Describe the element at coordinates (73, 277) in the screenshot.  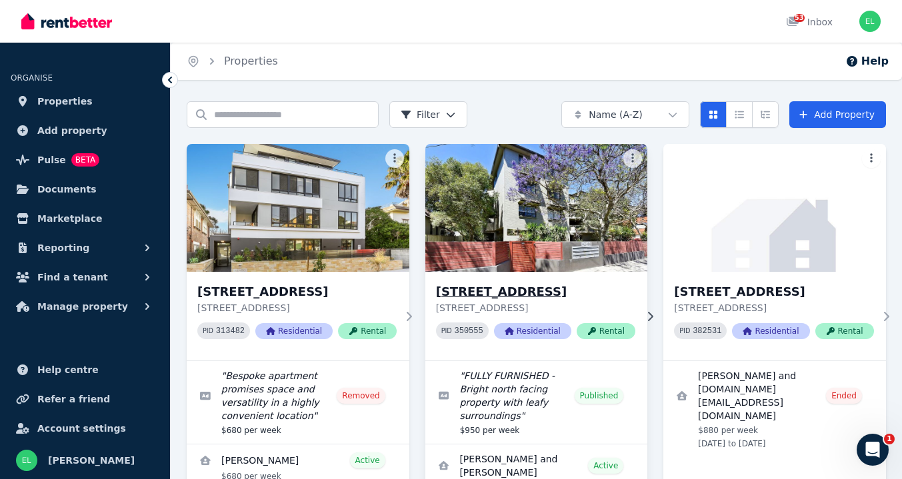
I see `span: Find a tenant` at that location.